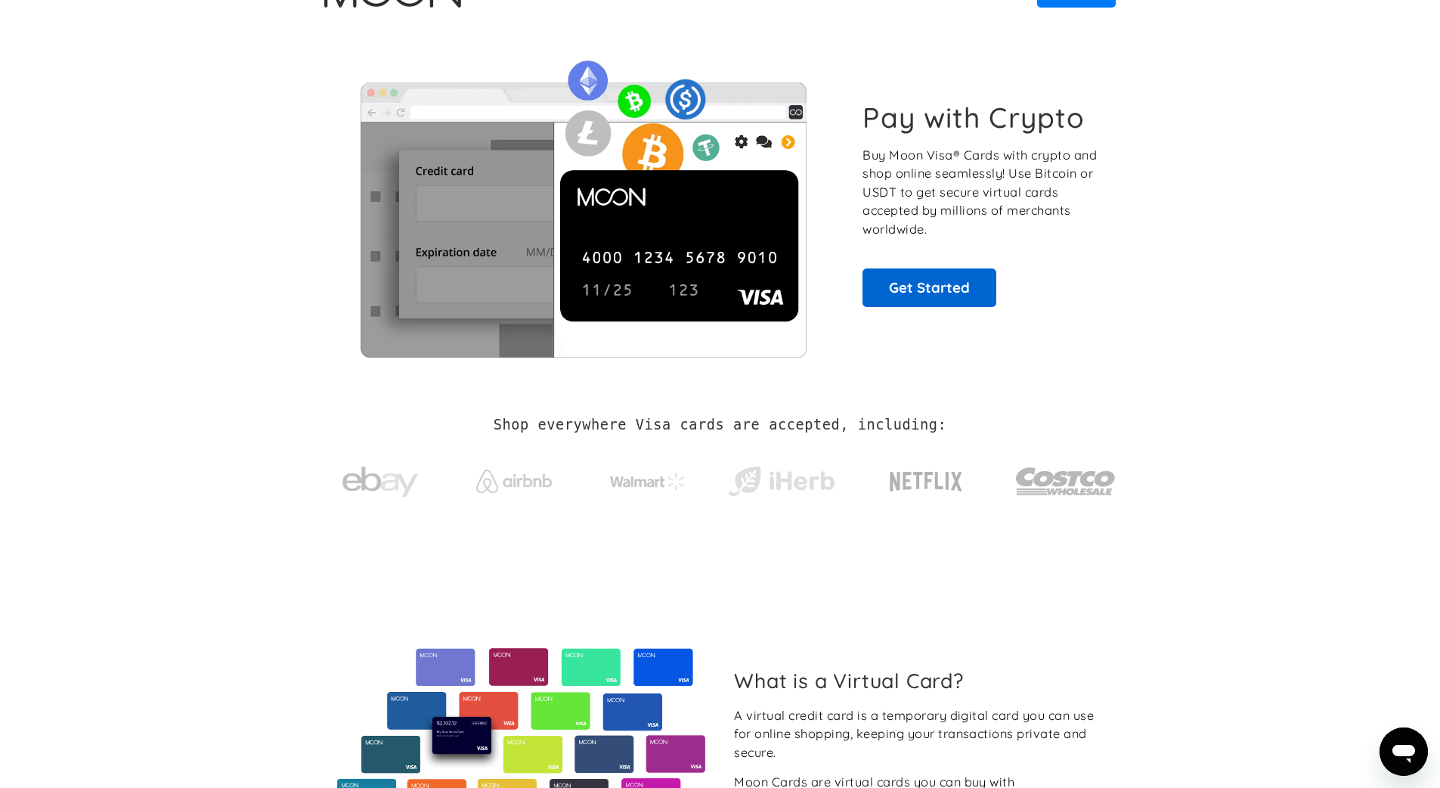  Describe the element at coordinates (926, 482) in the screenshot. I see `img: Netflix` at that location.